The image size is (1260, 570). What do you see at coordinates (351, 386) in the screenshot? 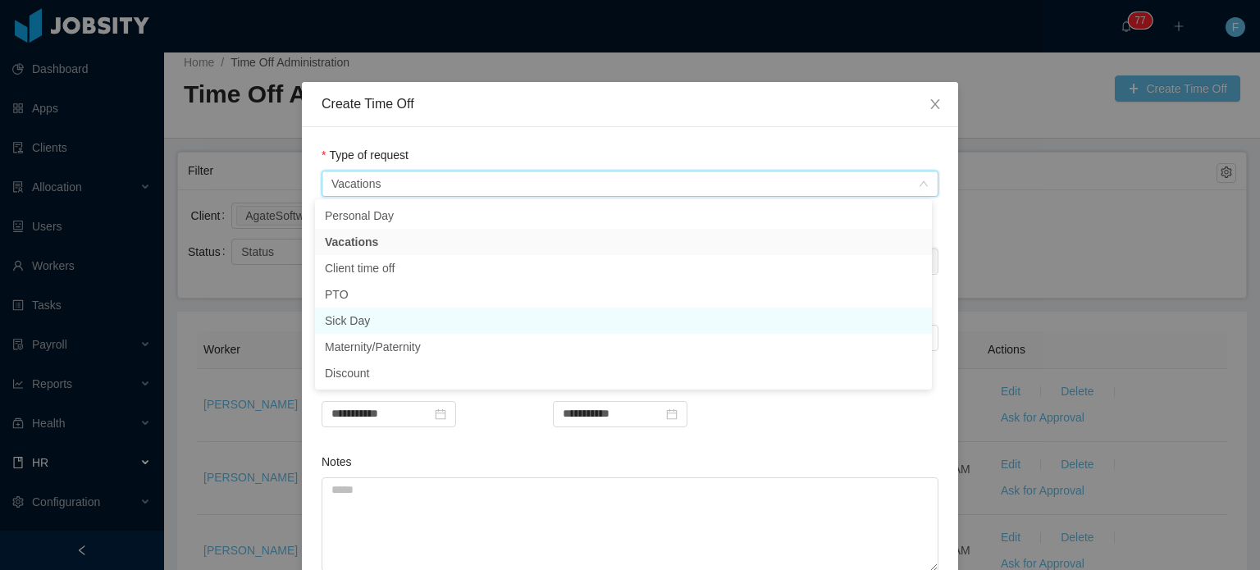
I see `label: Start Date` at bounding box center [351, 386].